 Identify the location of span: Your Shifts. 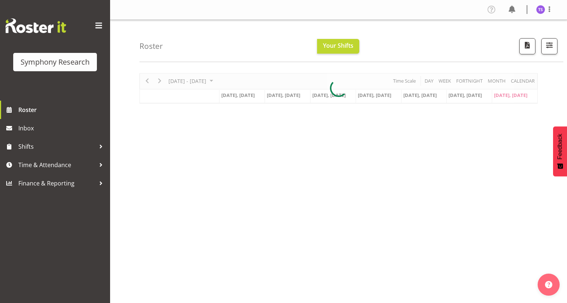
(338, 46).